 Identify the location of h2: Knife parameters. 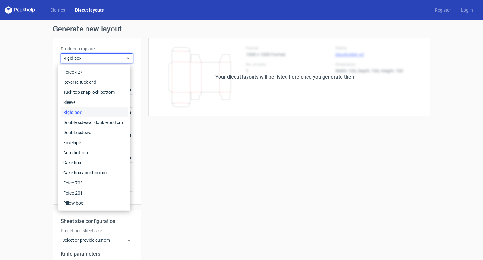
(97, 254).